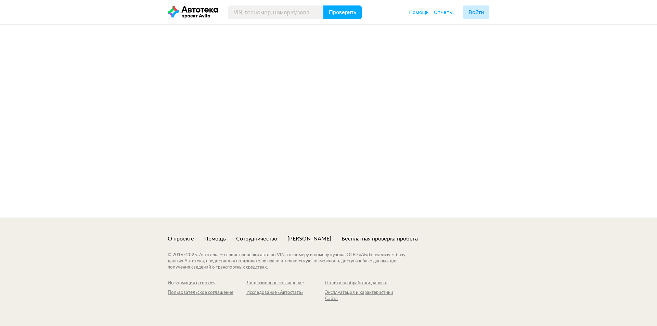 The width and height of the screenshot is (657, 326). I want to click on a: Информация о cookies, so click(207, 283).